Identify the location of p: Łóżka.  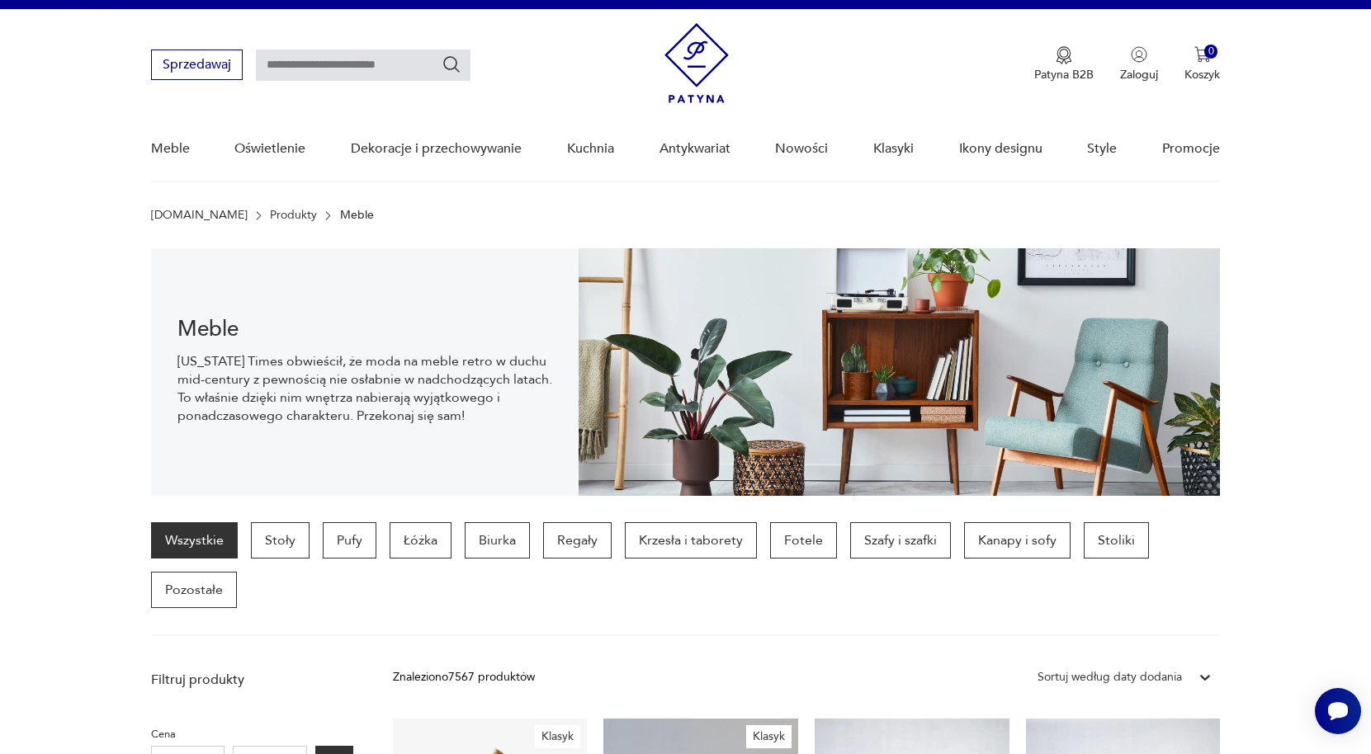
(420, 541).